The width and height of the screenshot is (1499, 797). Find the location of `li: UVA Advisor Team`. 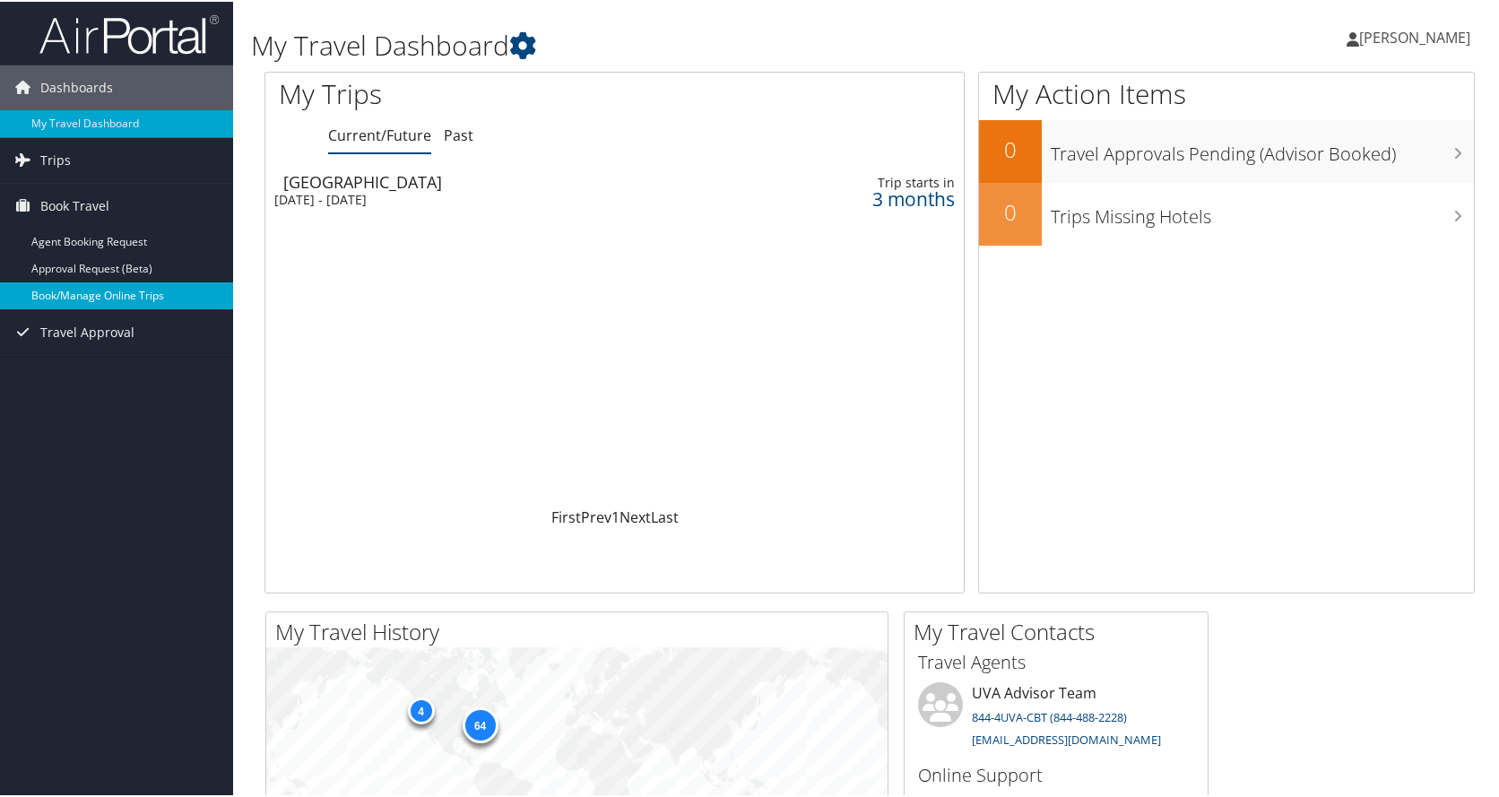

li: UVA Advisor Team is located at coordinates (1056, 717).